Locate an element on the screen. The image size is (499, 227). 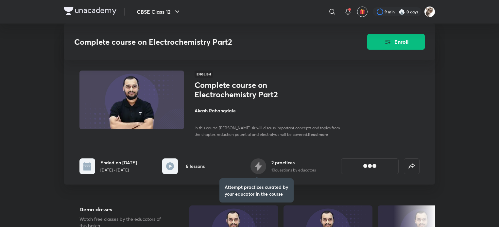
button: [object Object] is located at coordinates (370, 166).